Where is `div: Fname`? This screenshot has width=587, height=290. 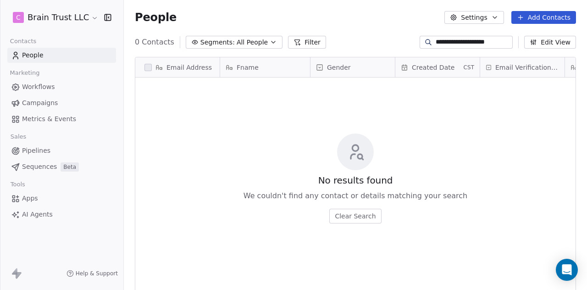
div: Fname is located at coordinates (265, 67).